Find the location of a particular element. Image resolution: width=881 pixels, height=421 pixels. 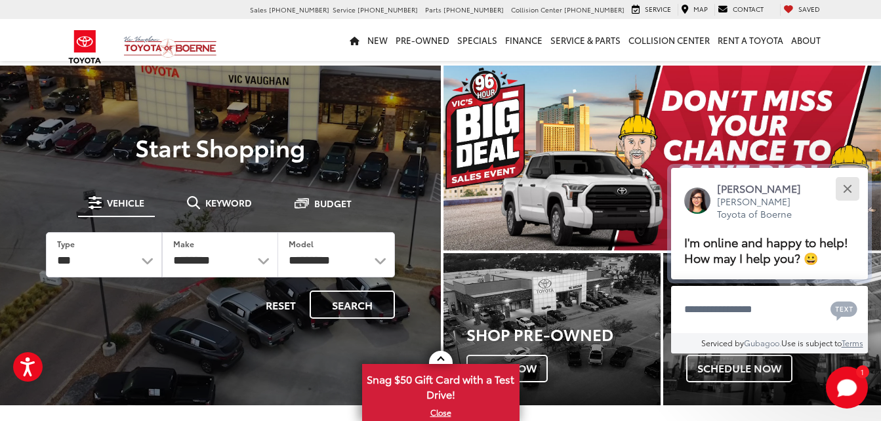

a: Service & Parts: Opens in a new tab is located at coordinates (585, 40).